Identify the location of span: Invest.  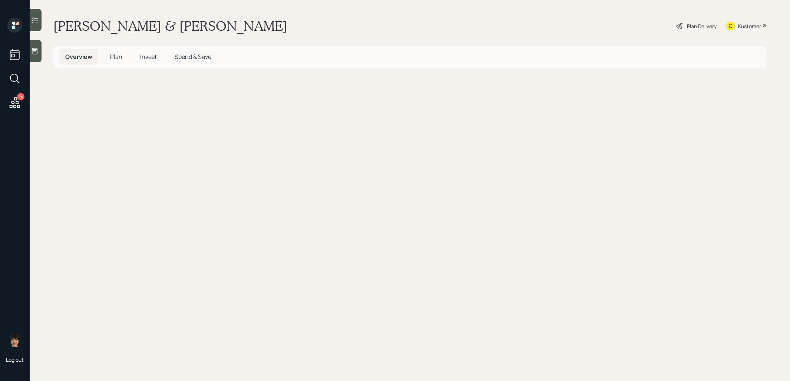
(148, 57).